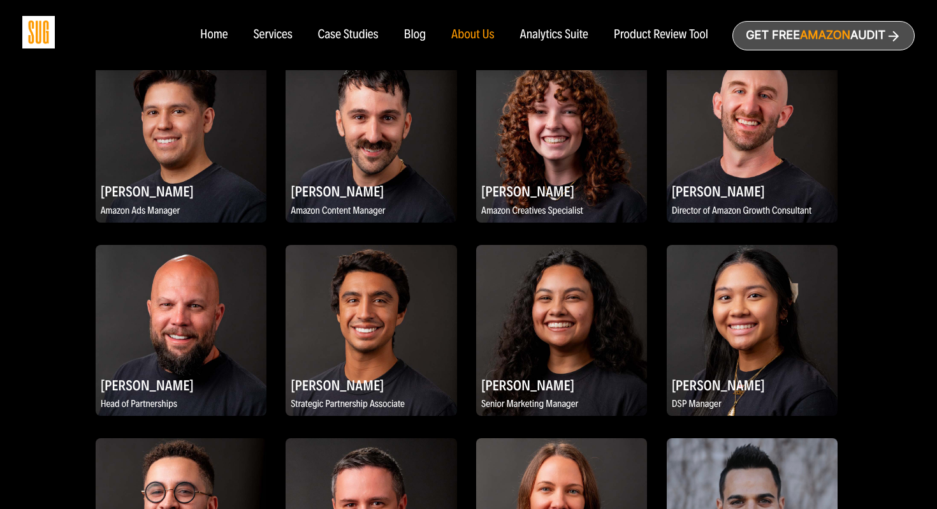 The image size is (937, 509). What do you see at coordinates (562, 330) in the screenshot?
I see `img: Adrianna Lugo, Senior Marketing Manager` at bounding box center [562, 330].